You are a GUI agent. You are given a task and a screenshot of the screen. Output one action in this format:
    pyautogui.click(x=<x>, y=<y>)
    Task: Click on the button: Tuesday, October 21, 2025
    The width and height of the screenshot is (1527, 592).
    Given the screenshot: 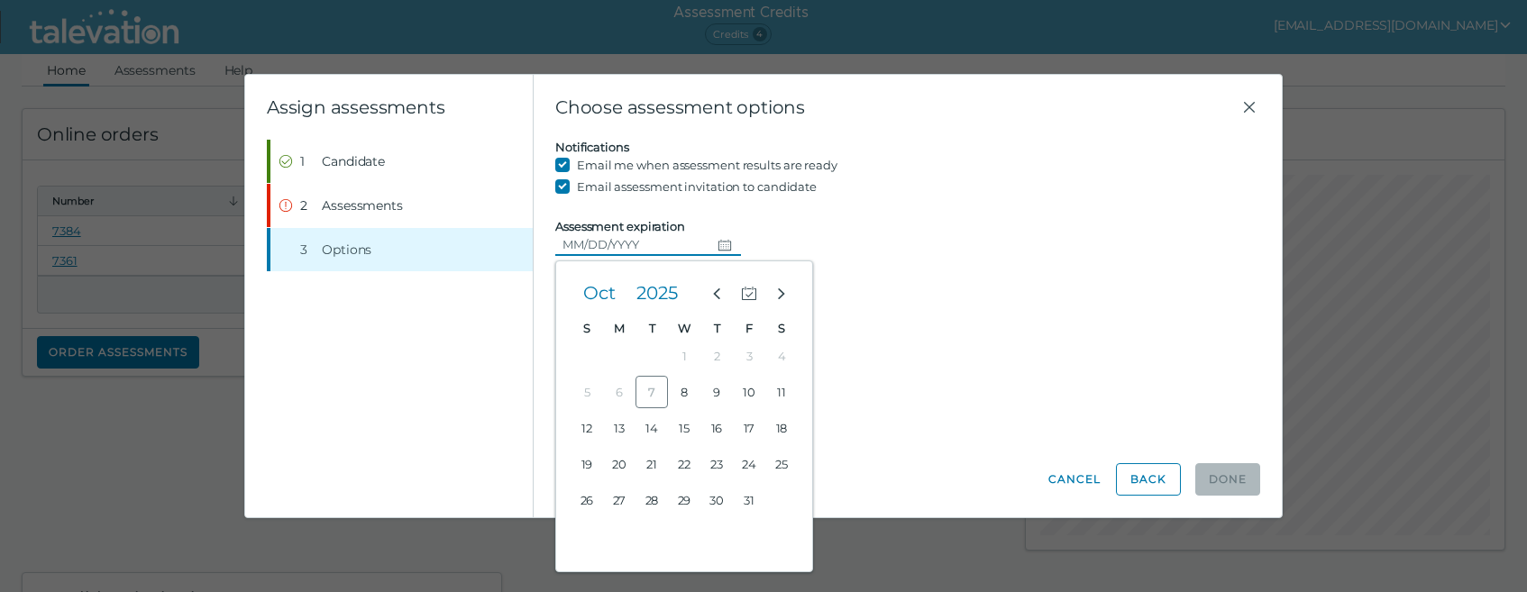 What is the action you would take?
    pyautogui.click(x=652, y=464)
    